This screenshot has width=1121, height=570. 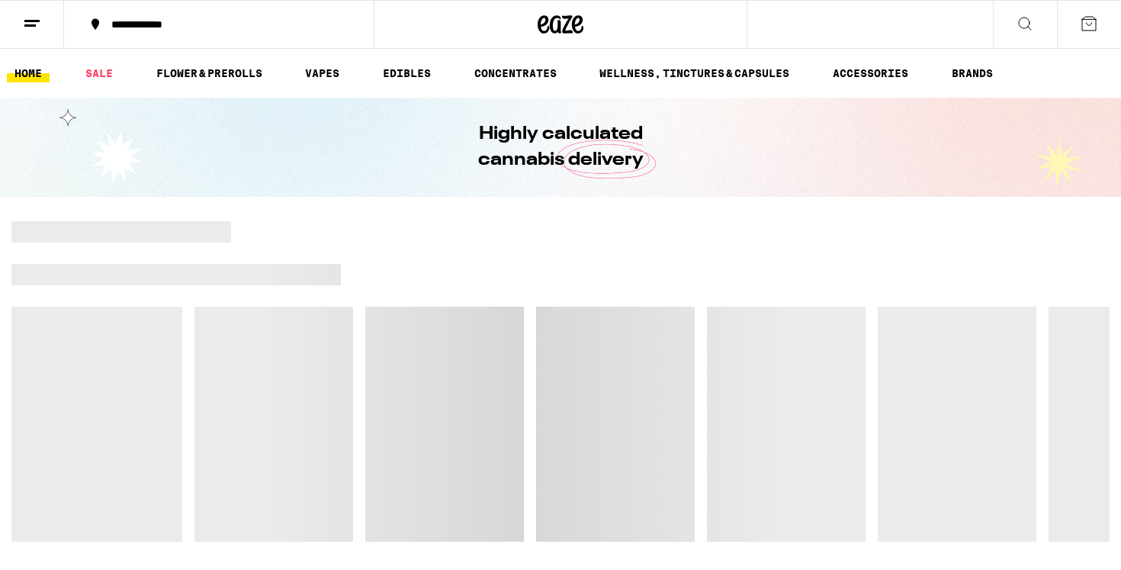 What do you see at coordinates (561, 147) in the screenshot?
I see `h1: Highly calculated cannabis delivery` at bounding box center [561, 147].